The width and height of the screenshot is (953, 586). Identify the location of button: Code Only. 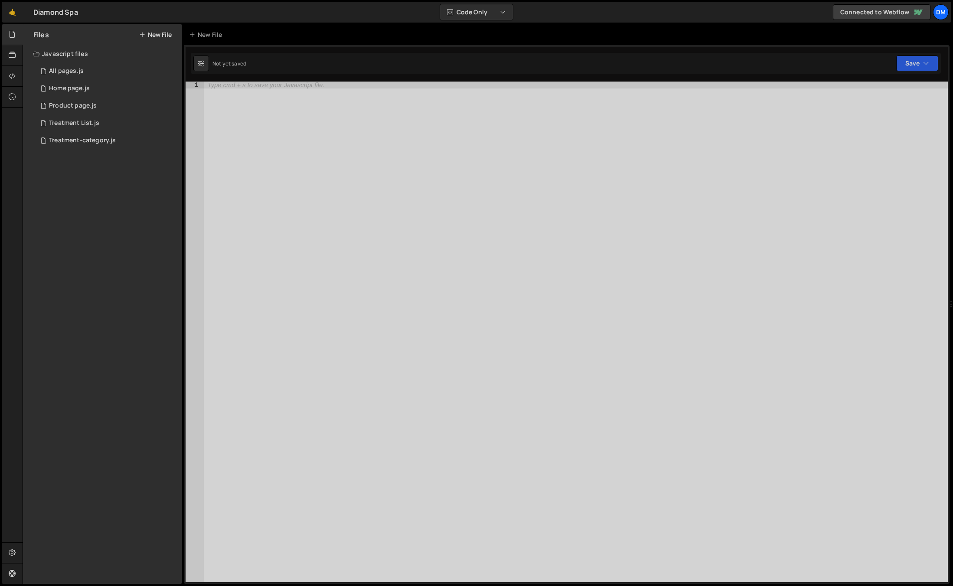
(477, 12).